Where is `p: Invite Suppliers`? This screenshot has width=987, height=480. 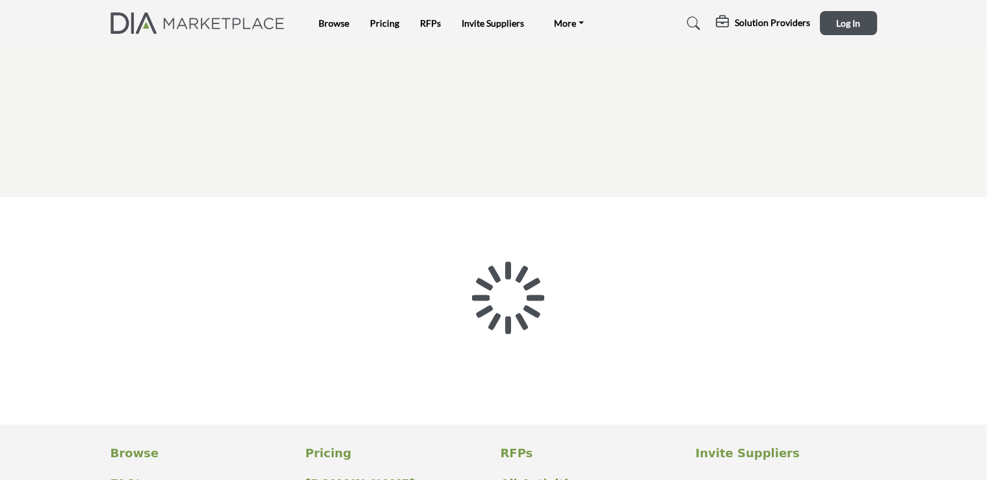
p: Invite Suppliers is located at coordinates (786, 452).